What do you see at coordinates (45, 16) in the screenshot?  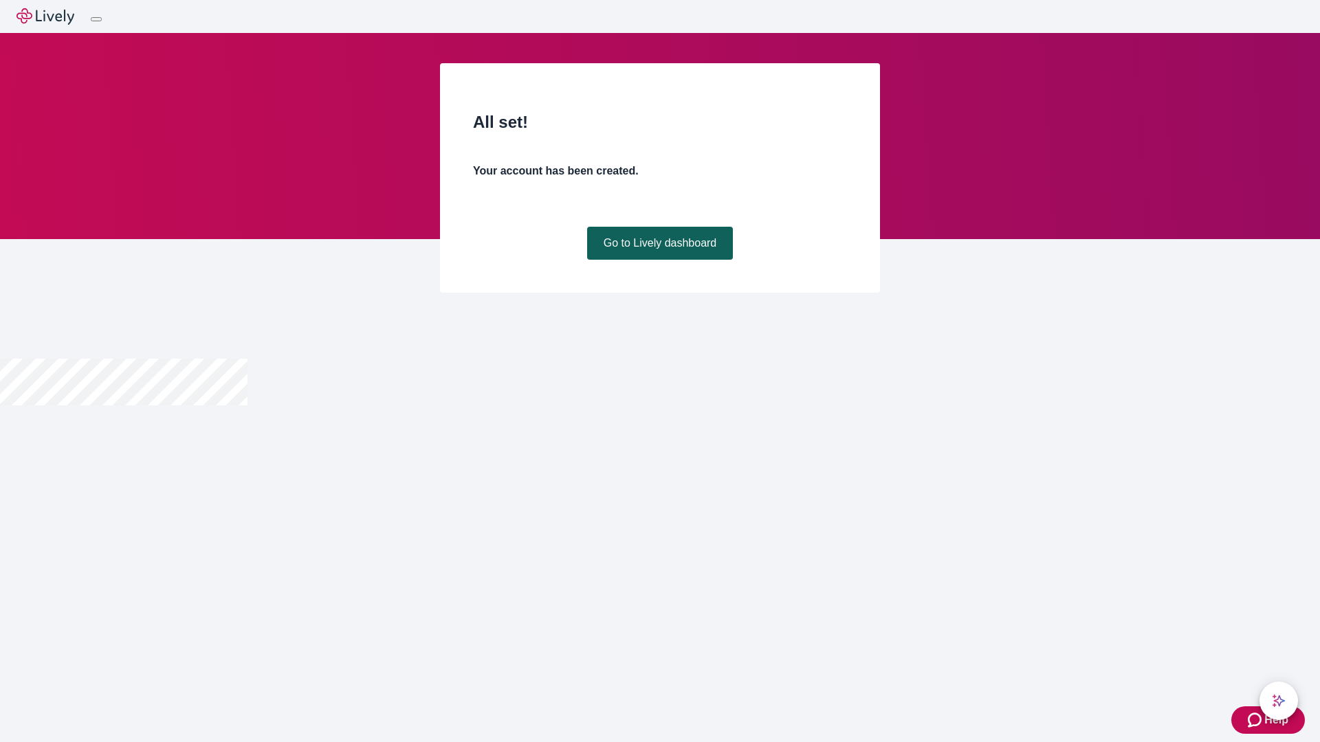 I see `img: Lively` at bounding box center [45, 16].